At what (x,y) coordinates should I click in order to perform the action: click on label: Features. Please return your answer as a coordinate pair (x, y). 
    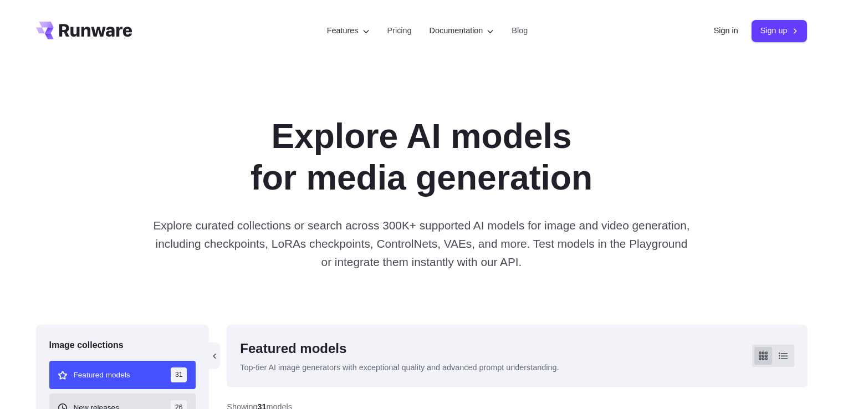
    Looking at the image, I should click on (348, 30).